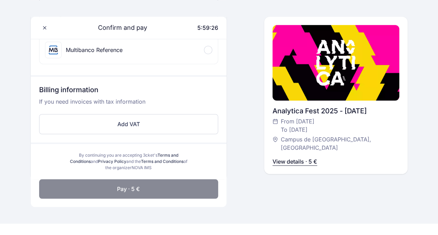  I want to click on h3: Billing information, so click(129, 91).